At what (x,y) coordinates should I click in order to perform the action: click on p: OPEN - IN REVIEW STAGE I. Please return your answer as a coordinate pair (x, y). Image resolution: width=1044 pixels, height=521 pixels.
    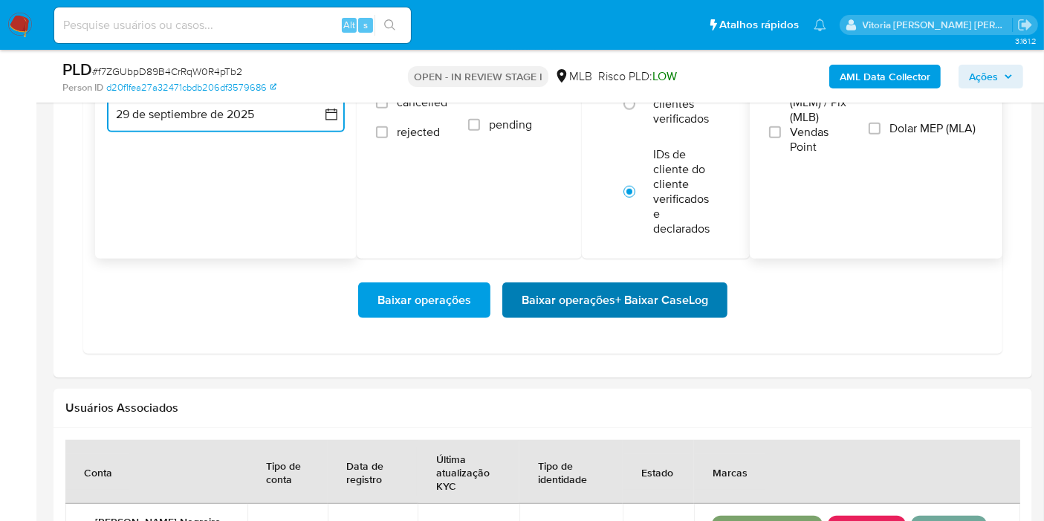
    Looking at the image, I should click on (478, 77).